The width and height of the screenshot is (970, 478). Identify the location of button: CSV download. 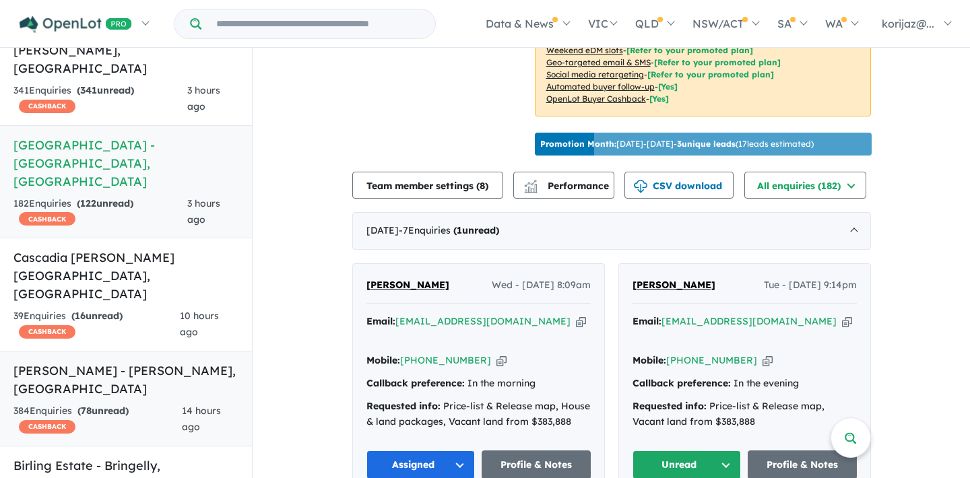
(679, 185).